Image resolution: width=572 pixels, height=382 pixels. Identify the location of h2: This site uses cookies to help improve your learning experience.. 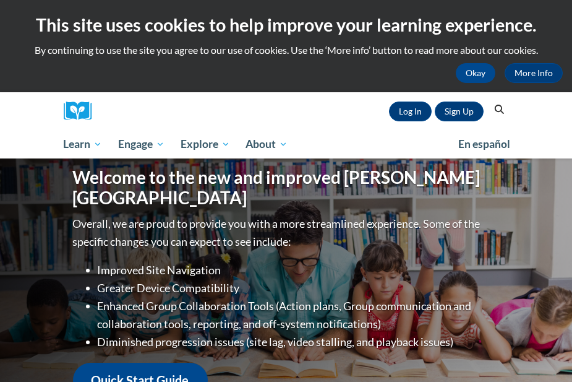
(286, 25).